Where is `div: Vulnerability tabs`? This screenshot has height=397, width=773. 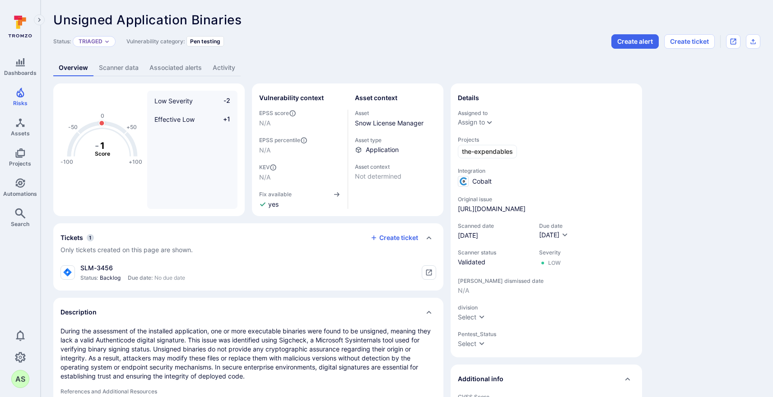 div: Vulnerability tabs is located at coordinates (407, 68).